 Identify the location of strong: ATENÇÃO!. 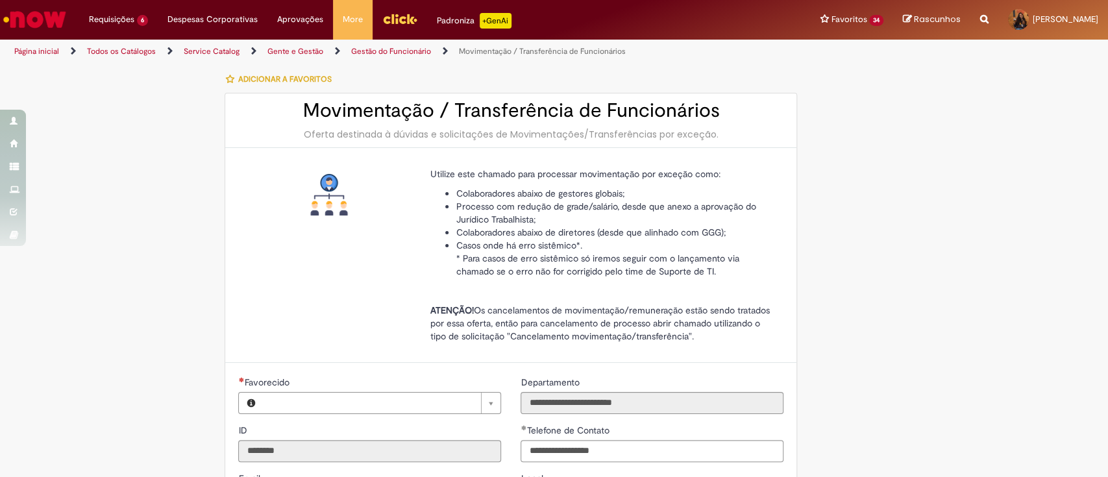
(451, 310).